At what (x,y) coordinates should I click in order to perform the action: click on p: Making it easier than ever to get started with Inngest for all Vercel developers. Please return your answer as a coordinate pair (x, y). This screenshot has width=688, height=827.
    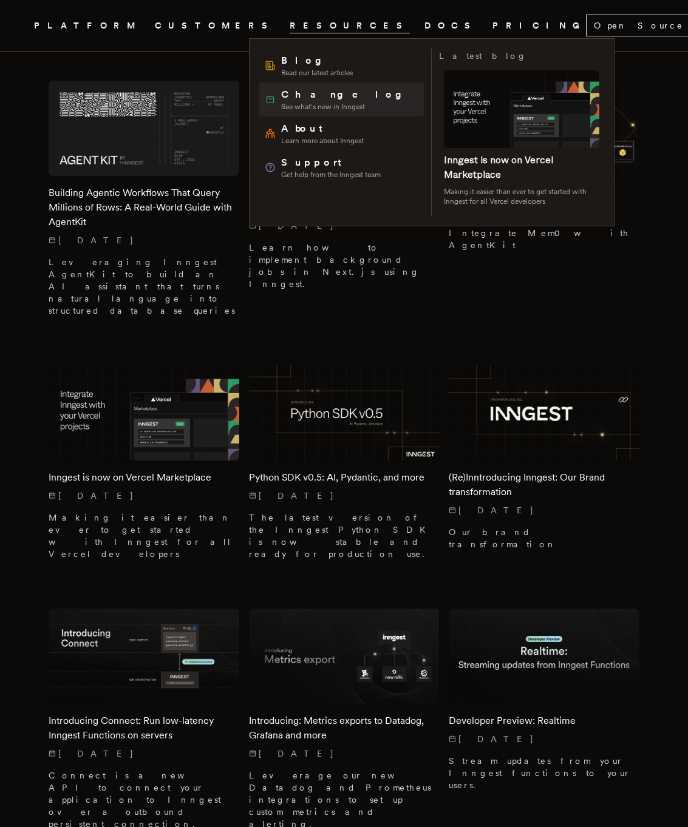
    Looking at the image, I should click on (144, 536).